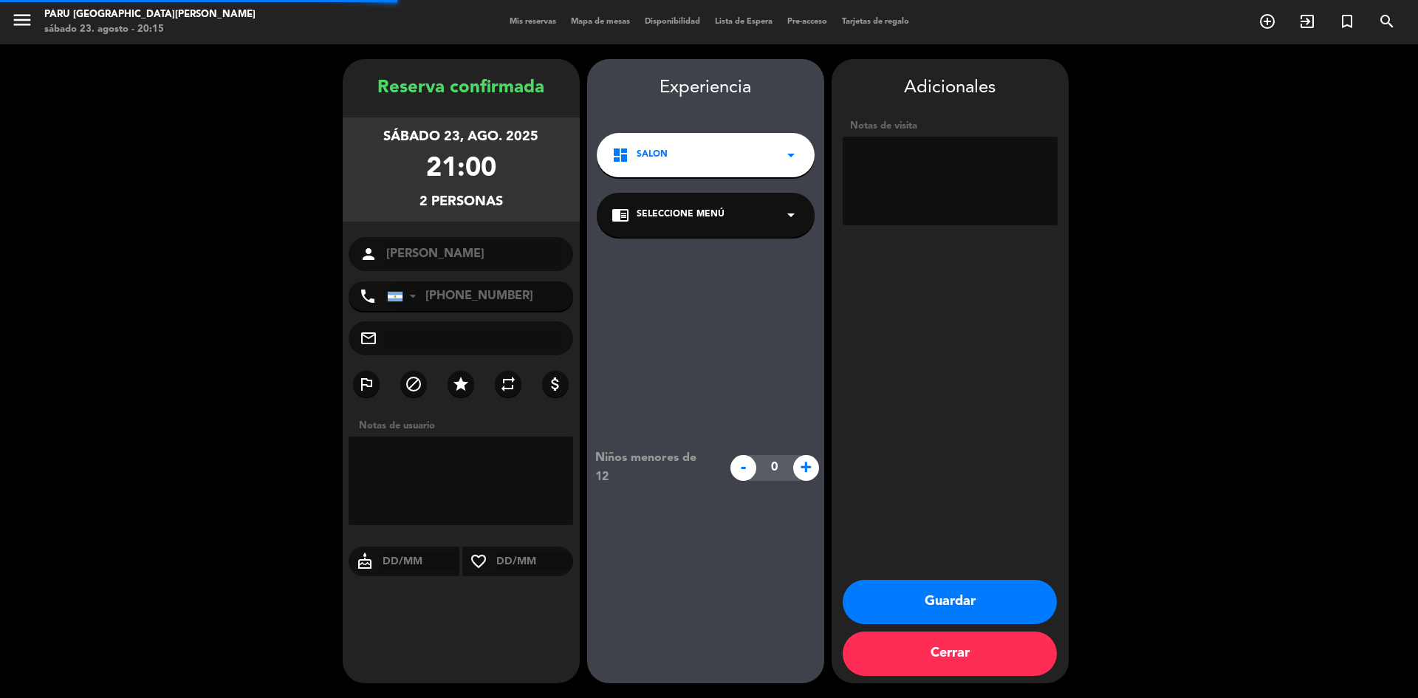  What do you see at coordinates (461, 88) in the screenshot?
I see `div: Reserva confirmada` at bounding box center [461, 88].